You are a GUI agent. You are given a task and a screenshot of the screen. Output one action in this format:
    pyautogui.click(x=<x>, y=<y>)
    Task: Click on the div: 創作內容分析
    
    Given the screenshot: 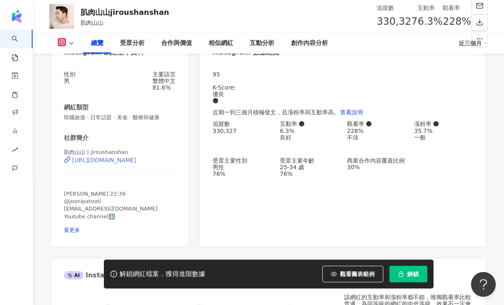 What is the action you would take?
    pyautogui.click(x=310, y=43)
    